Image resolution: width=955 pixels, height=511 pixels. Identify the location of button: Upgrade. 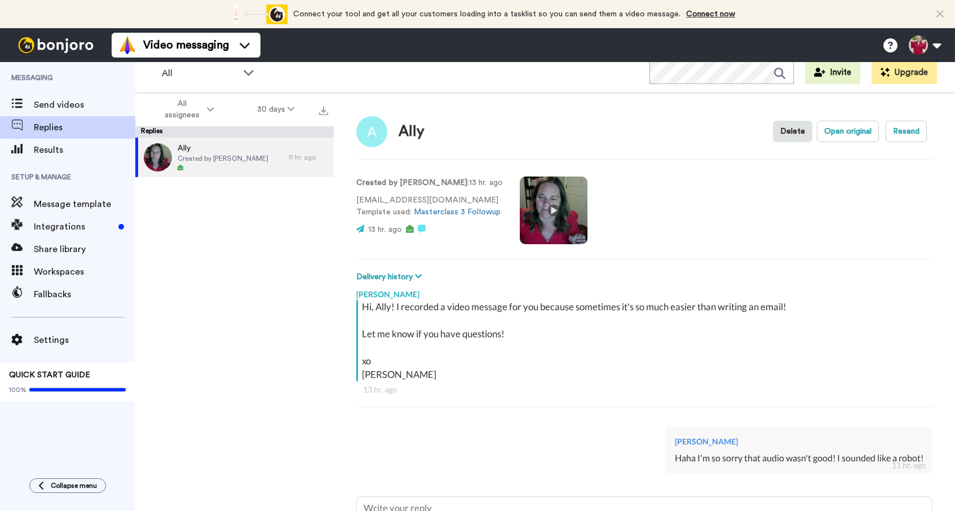
(905, 73).